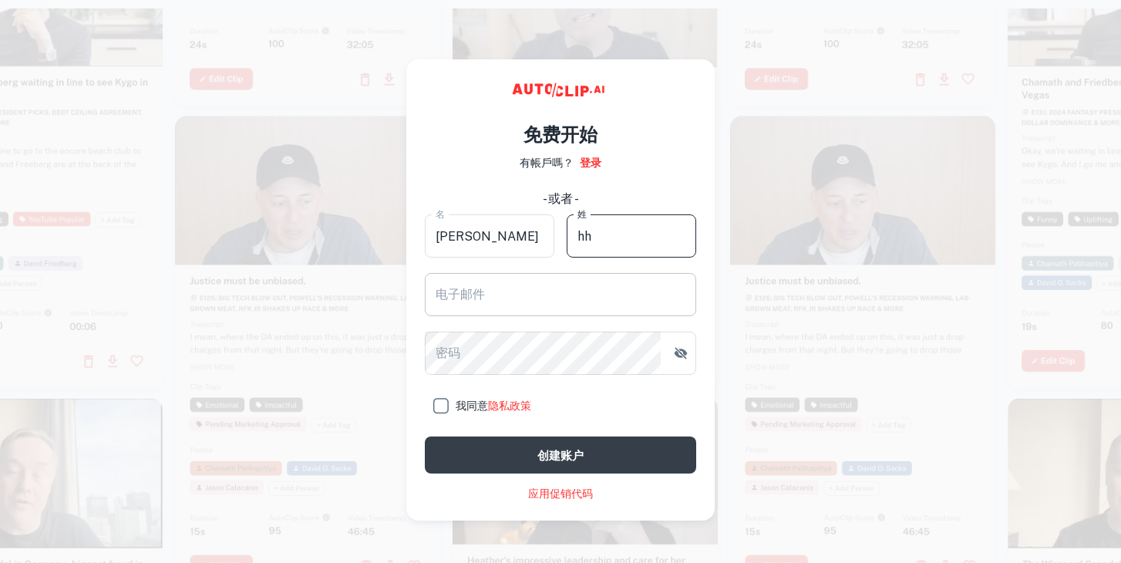 The width and height of the screenshot is (1121, 563). What do you see at coordinates (561, 494) in the screenshot?
I see `font: 应用促销代码` at bounding box center [561, 494].